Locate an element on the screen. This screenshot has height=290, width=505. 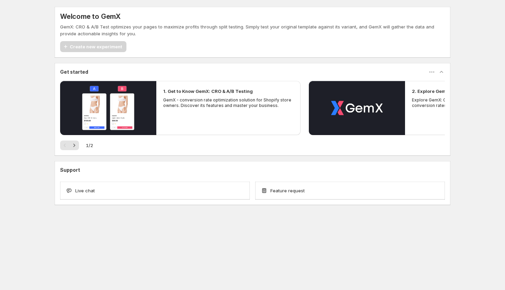
h2: 1. Get to Know GemX: CRO & A/B Testing is located at coordinates (208, 91).